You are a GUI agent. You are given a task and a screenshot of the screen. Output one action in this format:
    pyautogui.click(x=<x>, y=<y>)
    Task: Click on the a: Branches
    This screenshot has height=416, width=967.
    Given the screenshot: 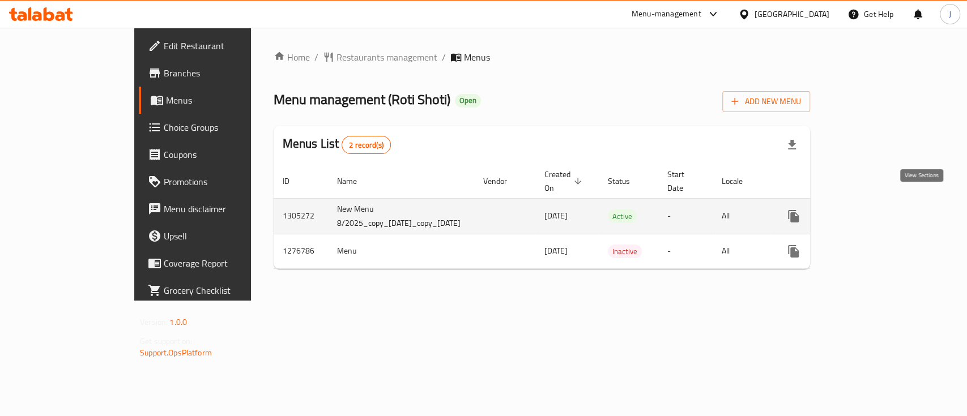 What is the action you would take?
    pyautogui.click(x=217, y=73)
    